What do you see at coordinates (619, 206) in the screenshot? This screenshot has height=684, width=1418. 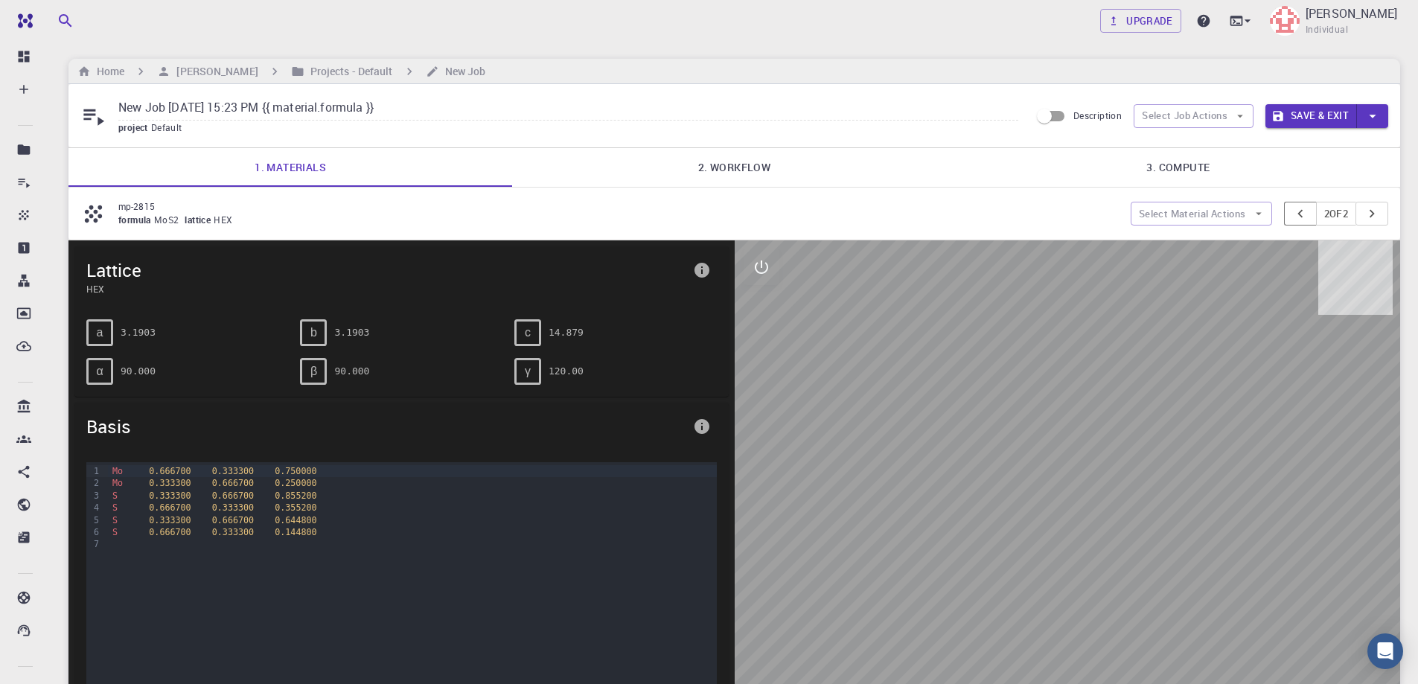 I see `p: mp-2815` at bounding box center [619, 206].